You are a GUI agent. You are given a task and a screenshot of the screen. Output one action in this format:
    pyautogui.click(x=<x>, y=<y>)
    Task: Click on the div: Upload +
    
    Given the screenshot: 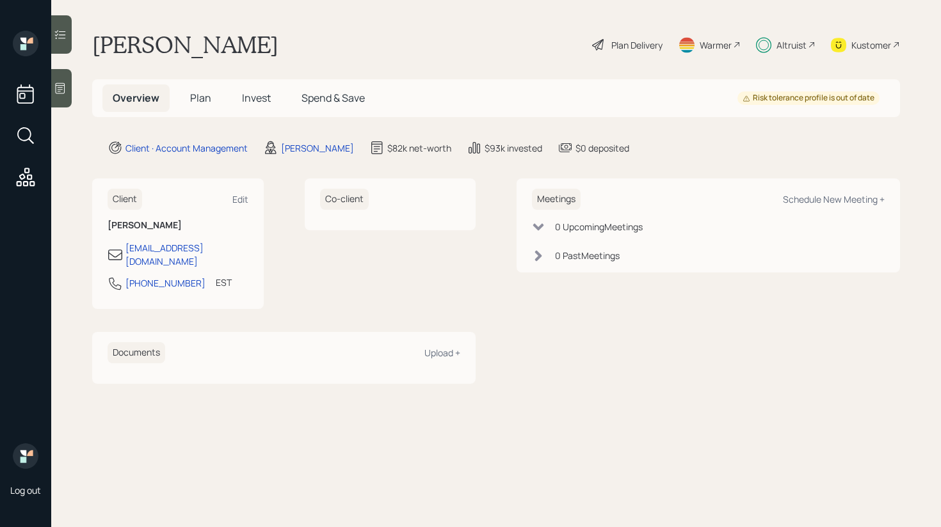 What is the action you would take?
    pyautogui.click(x=442, y=353)
    